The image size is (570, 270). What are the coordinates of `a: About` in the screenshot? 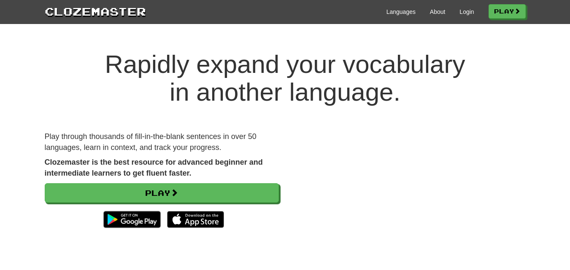 It's located at (437, 12).